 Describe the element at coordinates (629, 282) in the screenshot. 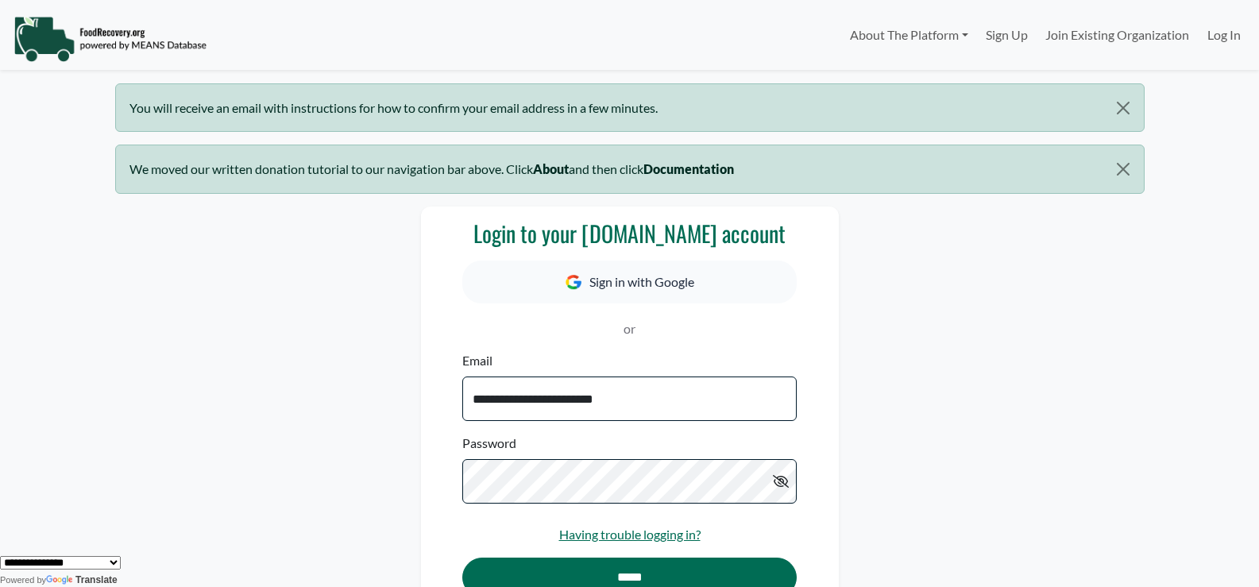

I see `button: Sign in with Google` at that location.